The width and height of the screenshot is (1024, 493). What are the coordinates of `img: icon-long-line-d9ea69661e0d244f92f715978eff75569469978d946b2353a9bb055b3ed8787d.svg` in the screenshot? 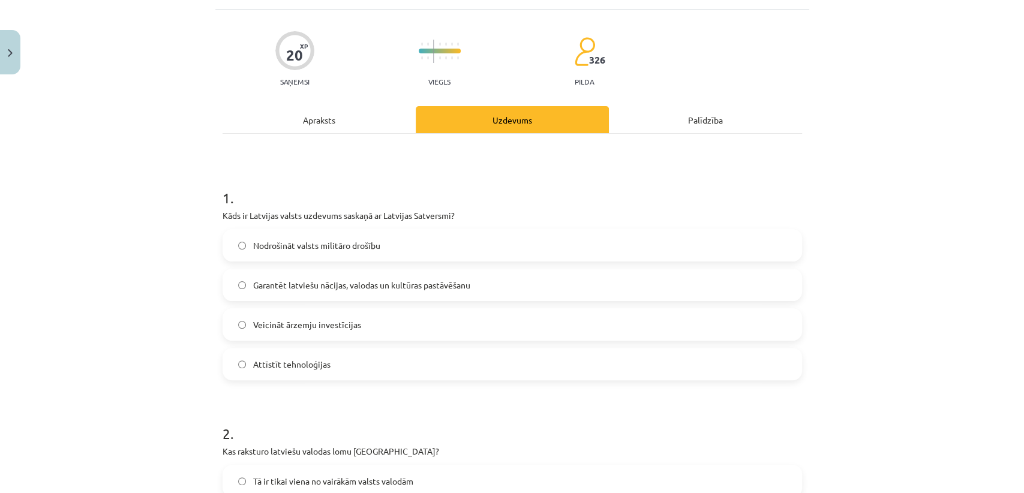 It's located at (434, 51).